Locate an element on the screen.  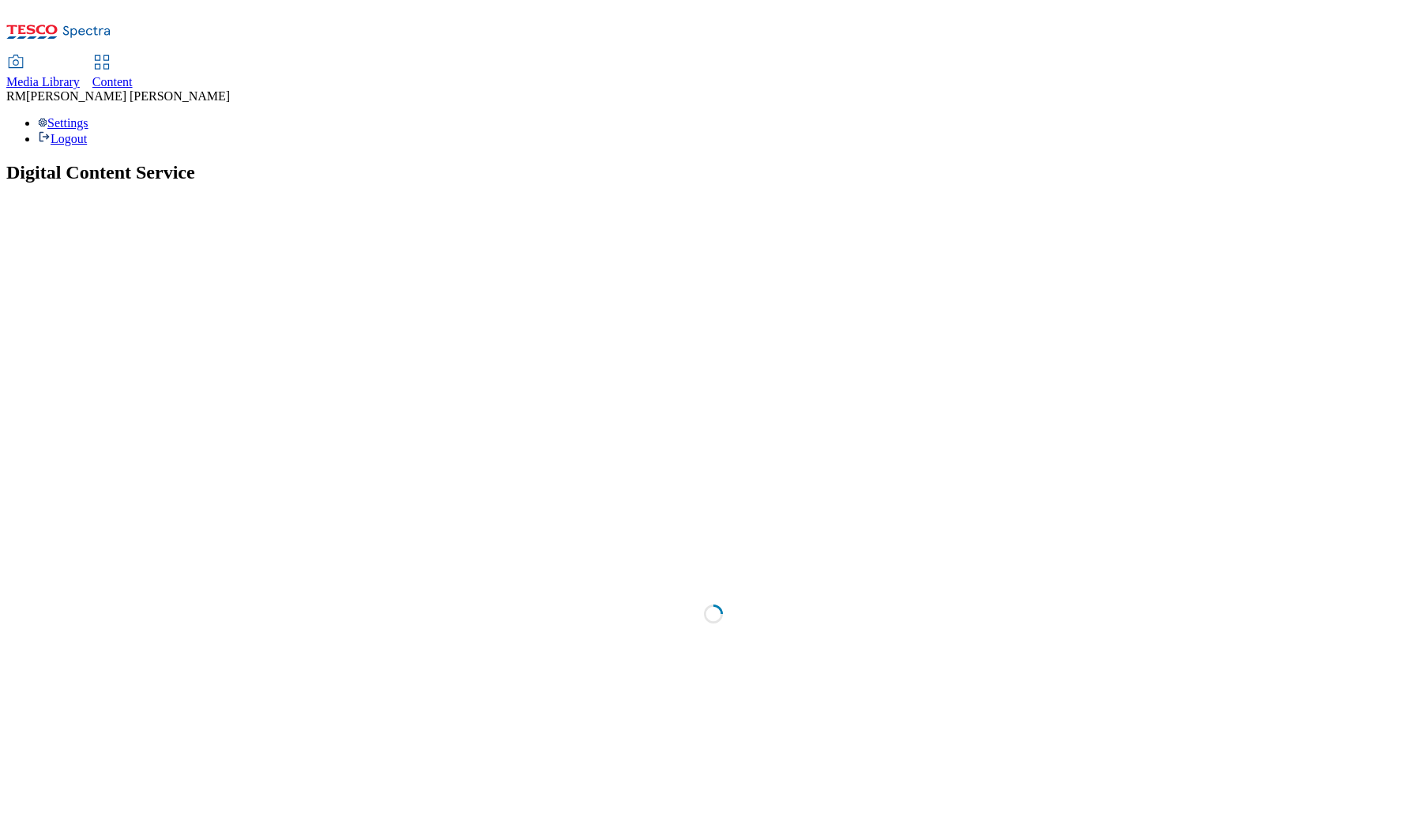
a: Content is located at coordinates (112, 72).